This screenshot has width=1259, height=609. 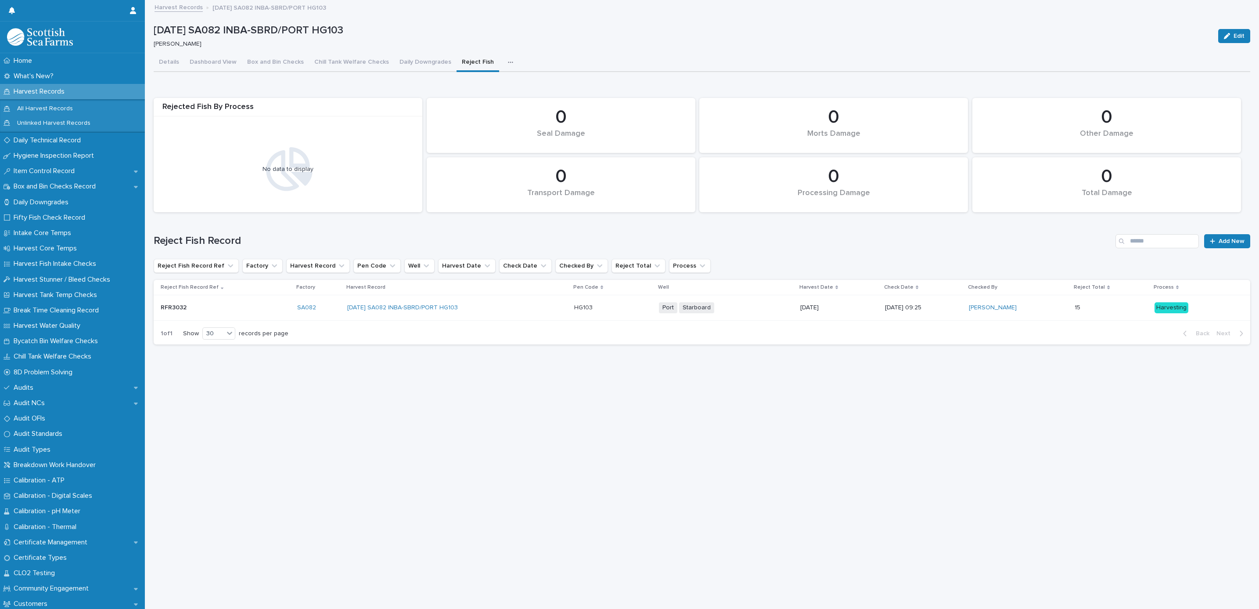 What do you see at coordinates (31, 418) in the screenshot?
I see `p: Audit OFIs` at bounding box center [31, 418].